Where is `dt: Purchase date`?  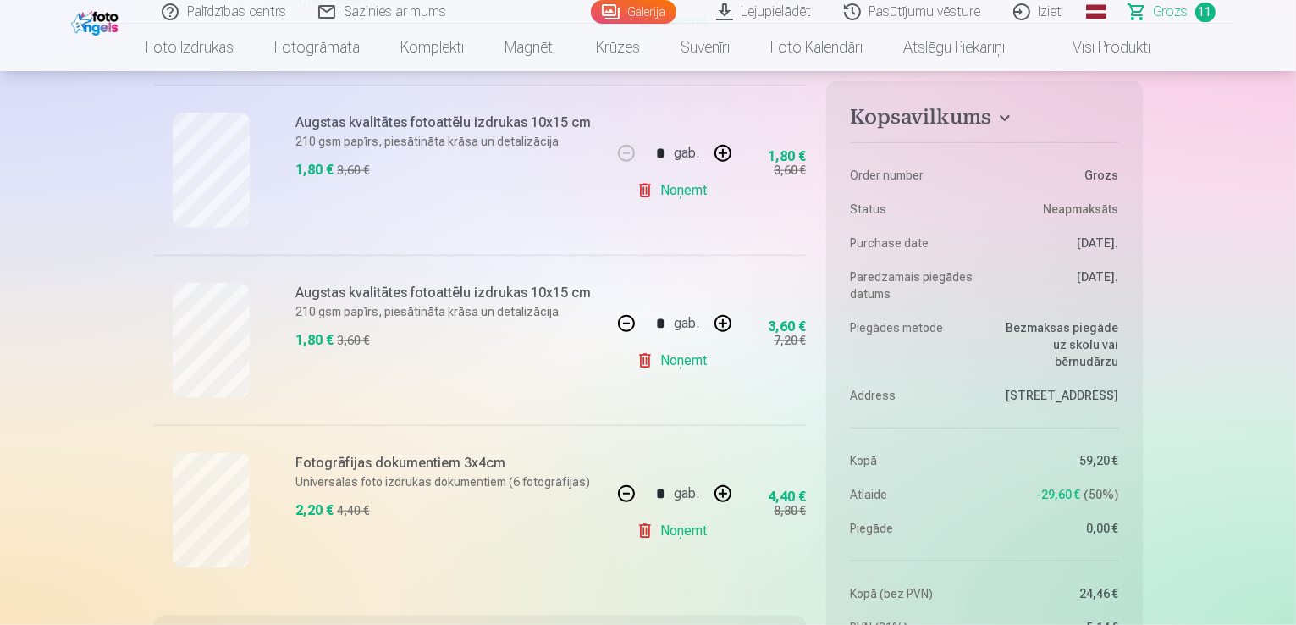 dt: Purchase date is located at coordinates (912, 243).